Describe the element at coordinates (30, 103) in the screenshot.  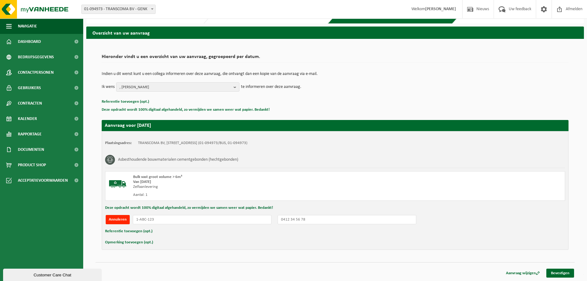
I see `span: Contracten` at that location.